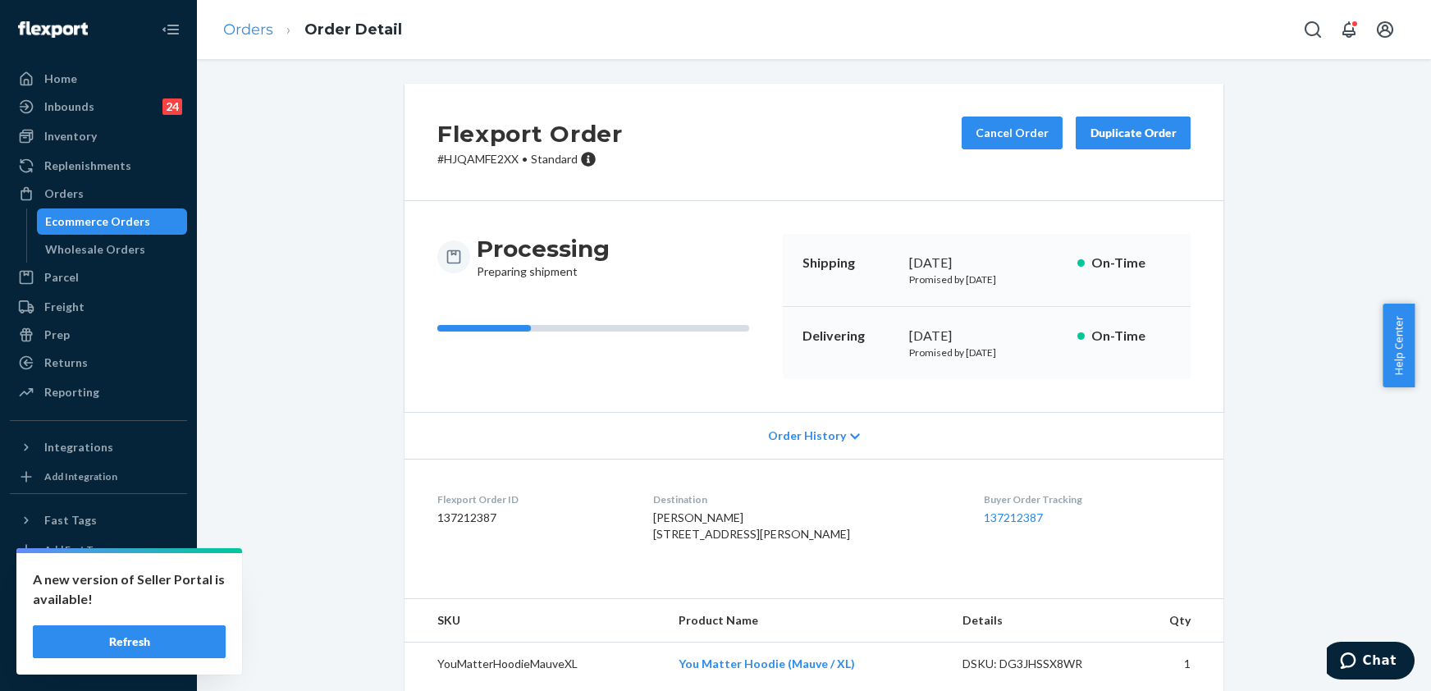 The width and height of the screenshot is (1431, 691). What do you see at coordinates (806, 499) in the screenshot?
I see `dt: Destination` at bounding box center [806, 499].